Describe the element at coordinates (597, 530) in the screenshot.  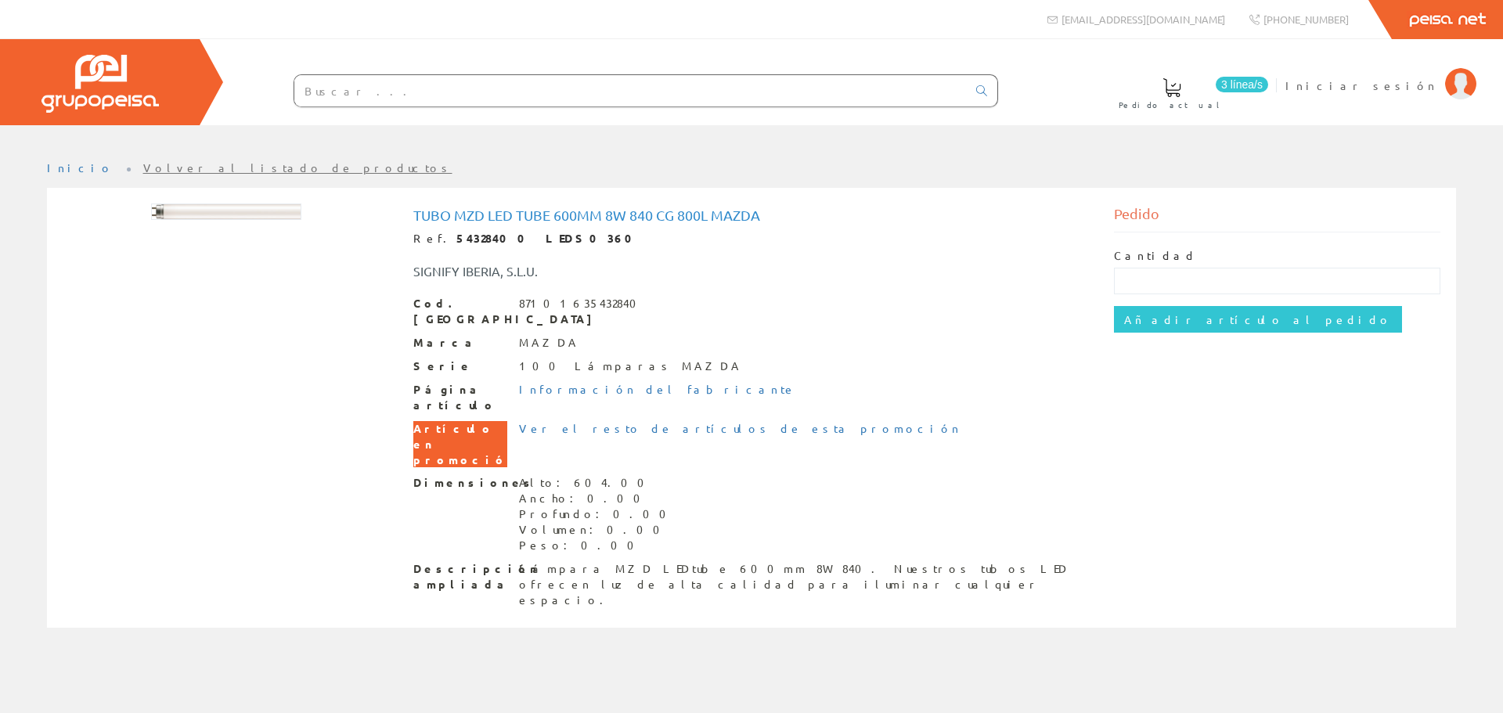
I see `div: Volumen: 0.00` at that location.